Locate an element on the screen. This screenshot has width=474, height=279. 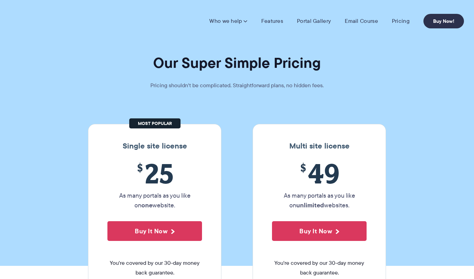
h3: Single site license is located at coordinates (155, 146).